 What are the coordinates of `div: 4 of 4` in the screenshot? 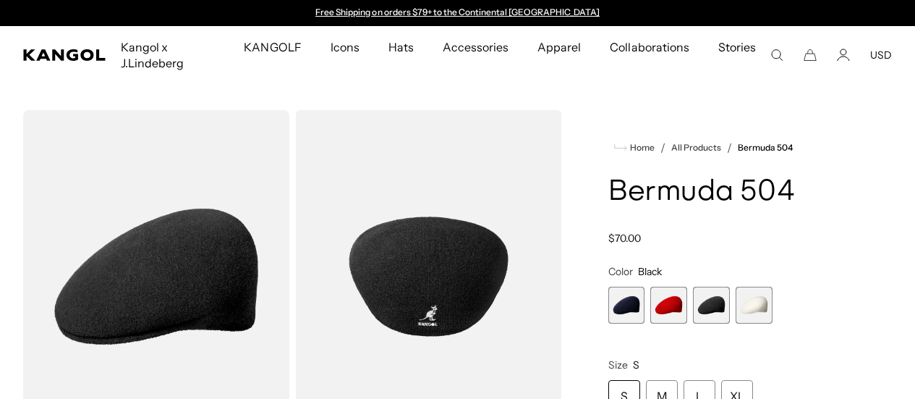 It's located at (754, 305).